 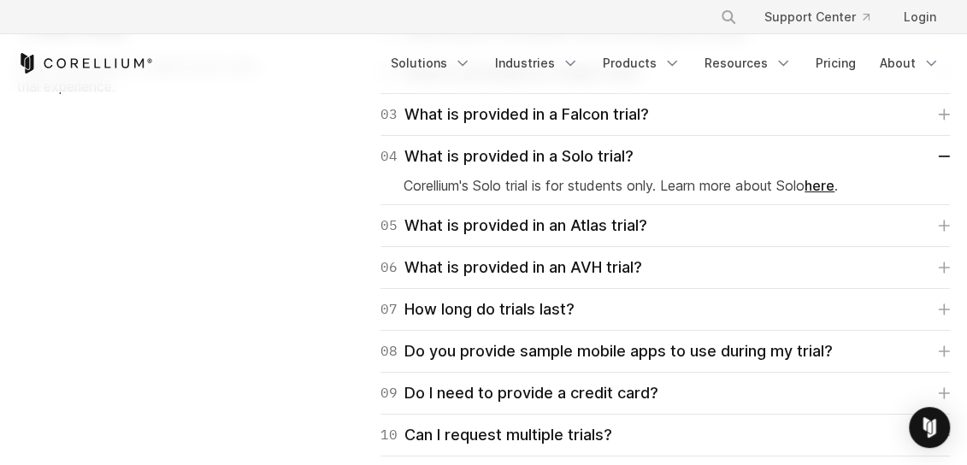 I want to click on a: here, so click(x=819, y=185).